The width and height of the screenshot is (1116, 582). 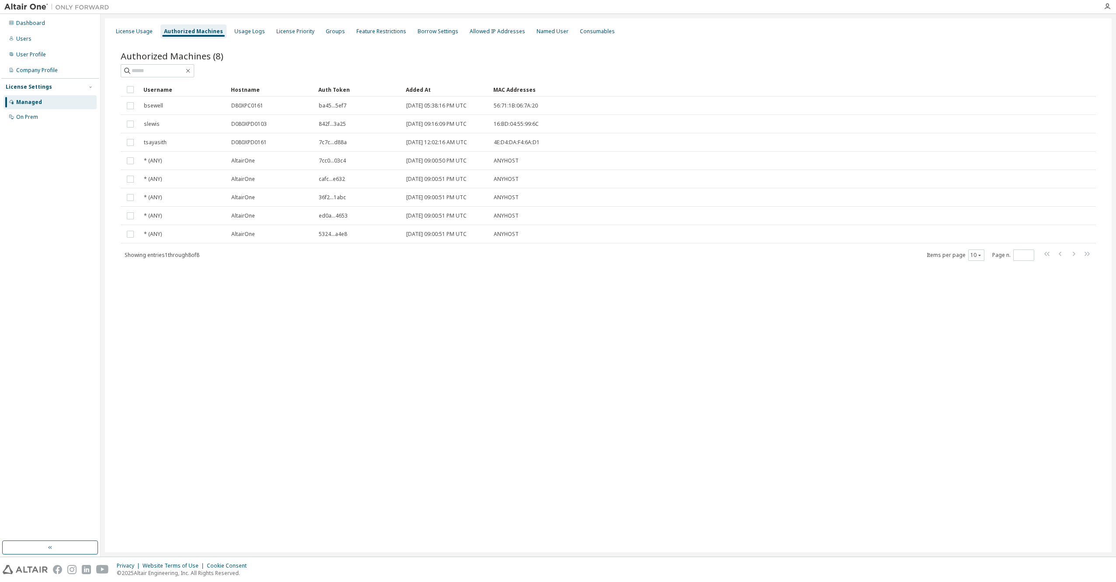 What do you see at coordinates (295, 31) in the screenshot?
I see `div: License Priority` at bounding box center [295, 31].